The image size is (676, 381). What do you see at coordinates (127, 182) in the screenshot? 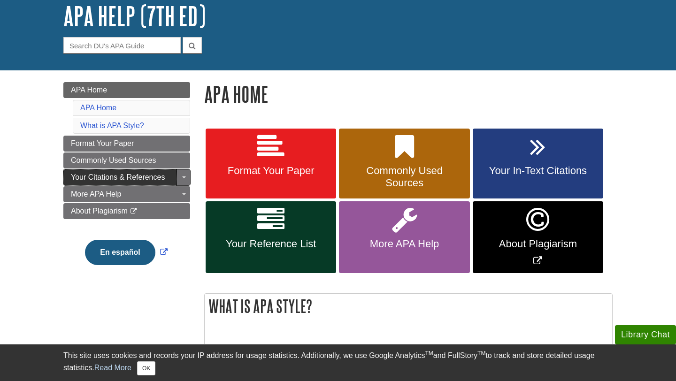
I see `div: Guide Page Menu` at bounding box center [127, 182].